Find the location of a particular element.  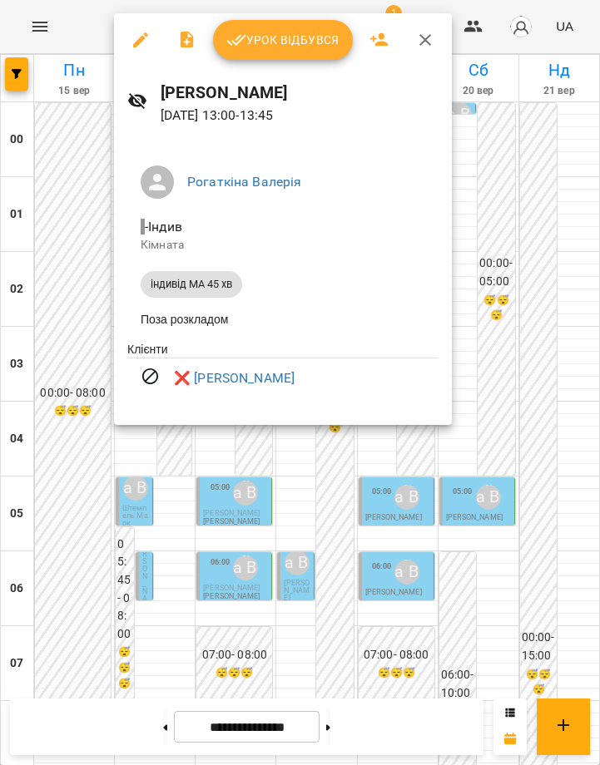

button: Урок відбувся is located at coordinates (283, 40).